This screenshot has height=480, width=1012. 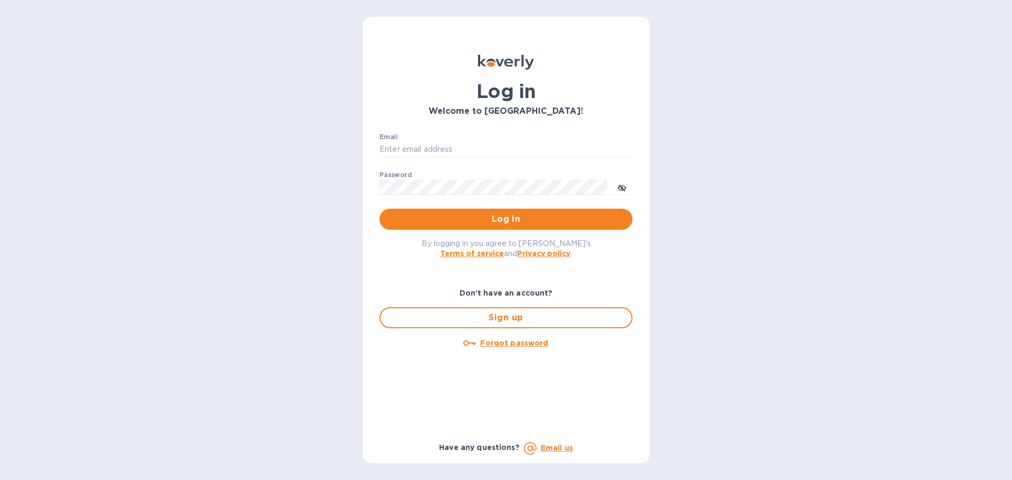 What do you see at coordinates (506, 150) in the screenshot?
I see `input: Enter email address` at bounding box center [506, 150].